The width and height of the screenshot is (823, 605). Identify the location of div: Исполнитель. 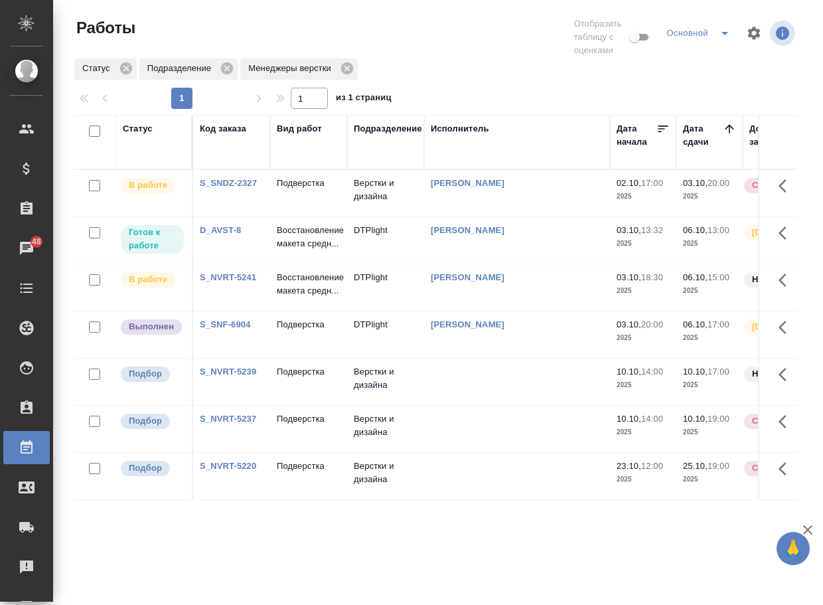
(460, 129).